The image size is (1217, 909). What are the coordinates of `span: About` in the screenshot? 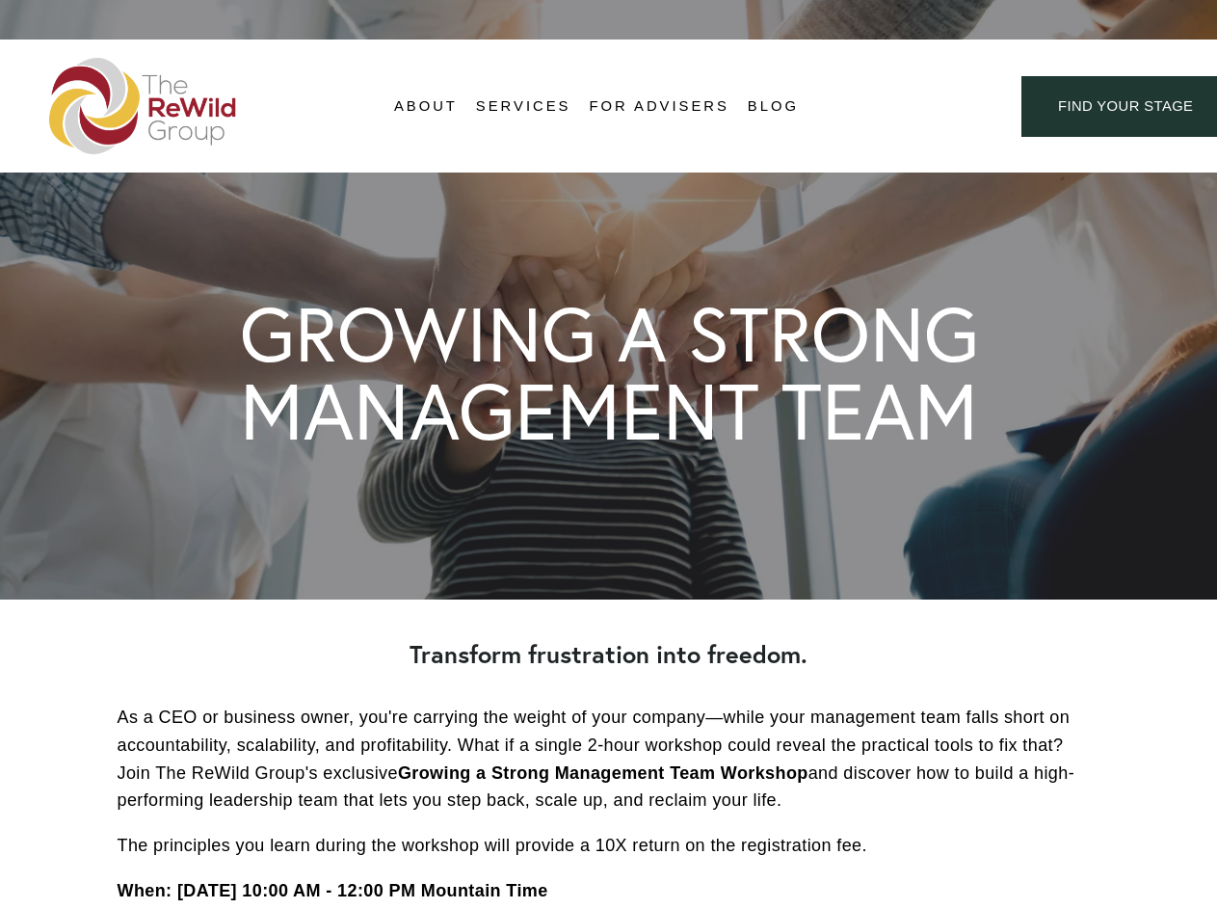 It's located at (426, 106).